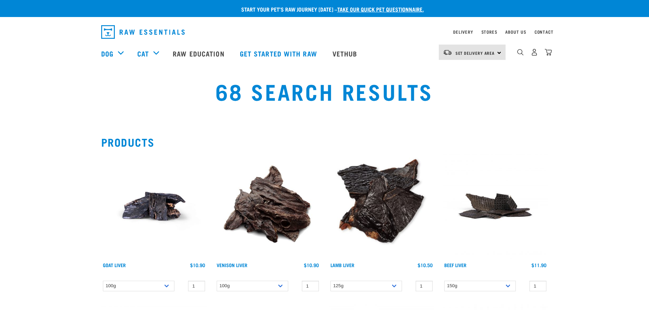  Describe the element at coordinates (114, 265) in the screenshot. I see `a: Goat Liver` at that location.